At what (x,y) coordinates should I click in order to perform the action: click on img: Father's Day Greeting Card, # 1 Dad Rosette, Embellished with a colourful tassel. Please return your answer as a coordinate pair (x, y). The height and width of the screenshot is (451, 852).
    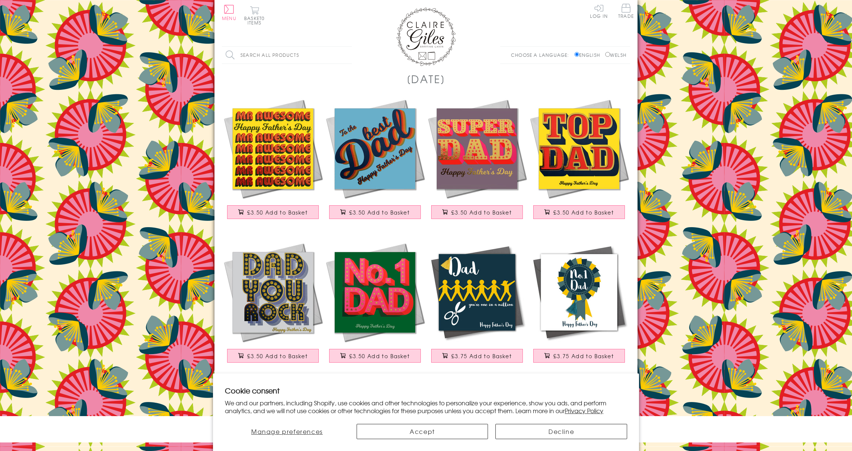
    Looking at the image, I should click on (579, 292).